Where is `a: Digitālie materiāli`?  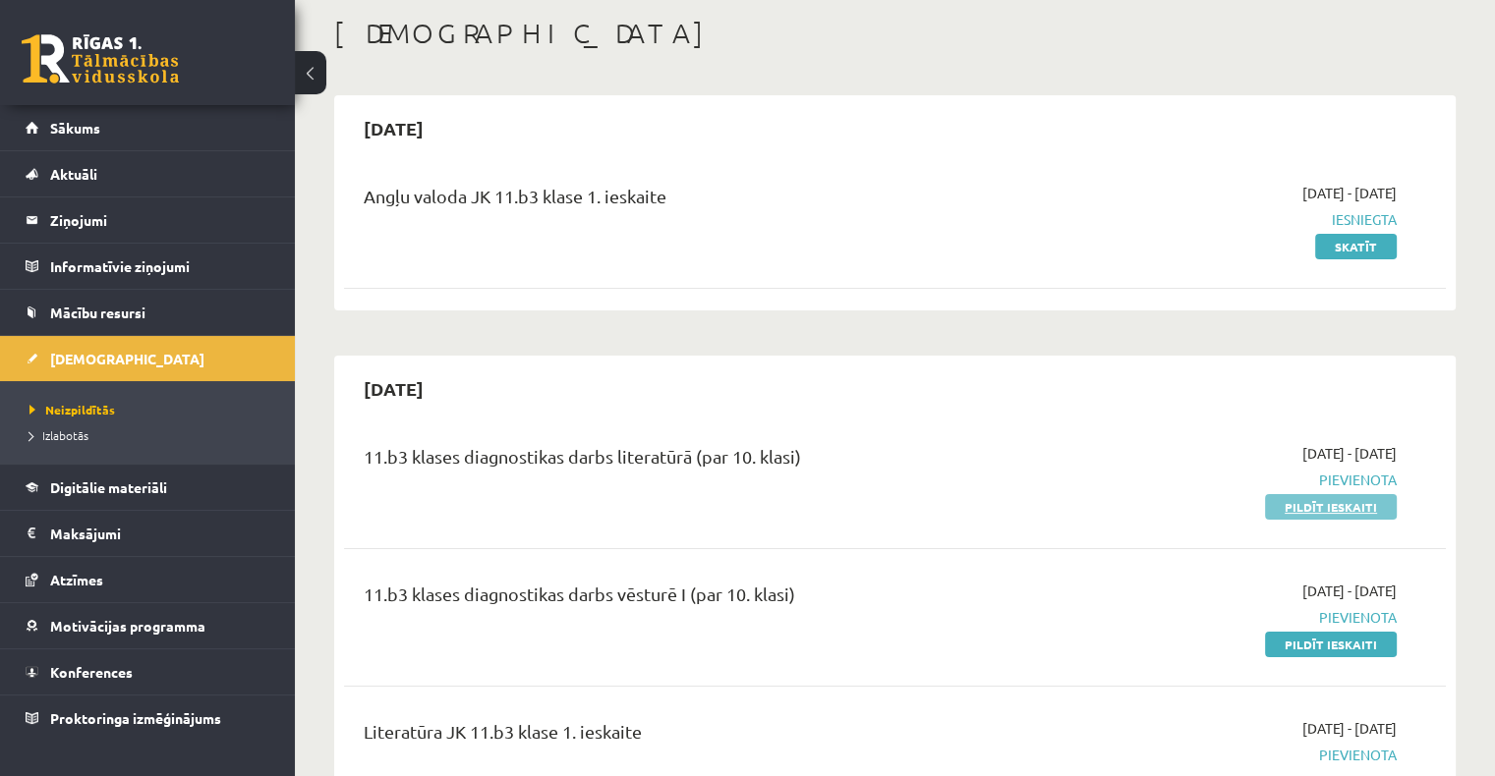 a: Digitālie materiāli is located at coordinates (147, 487).